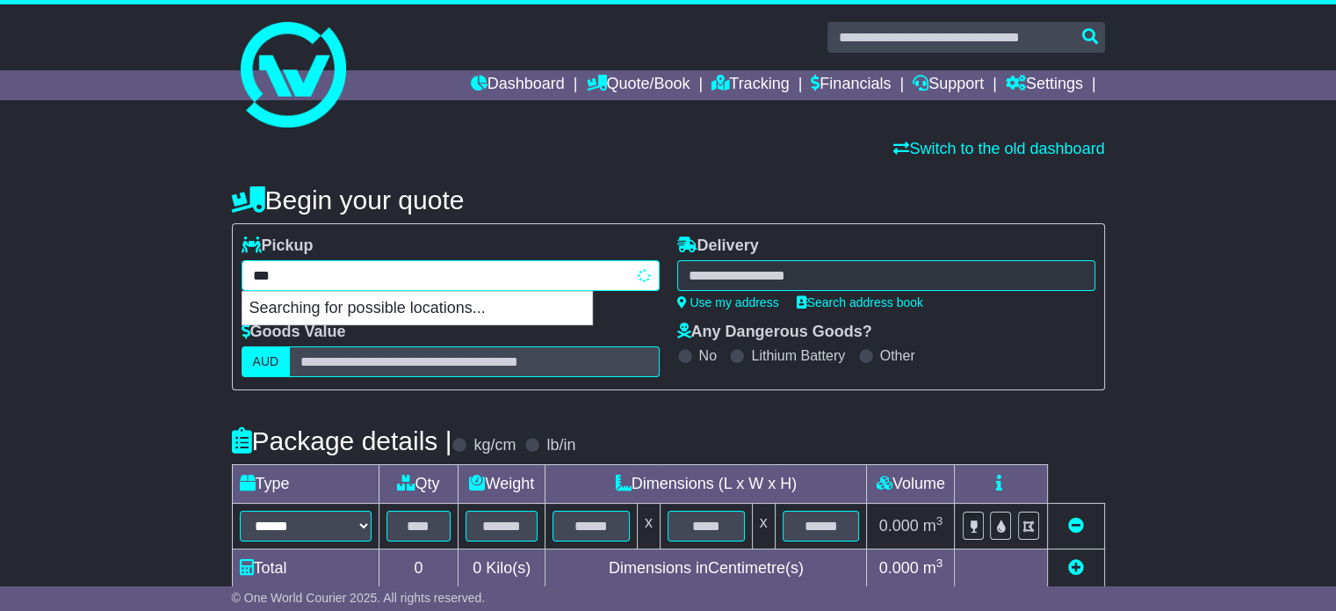  Describe the element at coordinates (305, 568) in the screenshot. I see `td: Total` at that location.